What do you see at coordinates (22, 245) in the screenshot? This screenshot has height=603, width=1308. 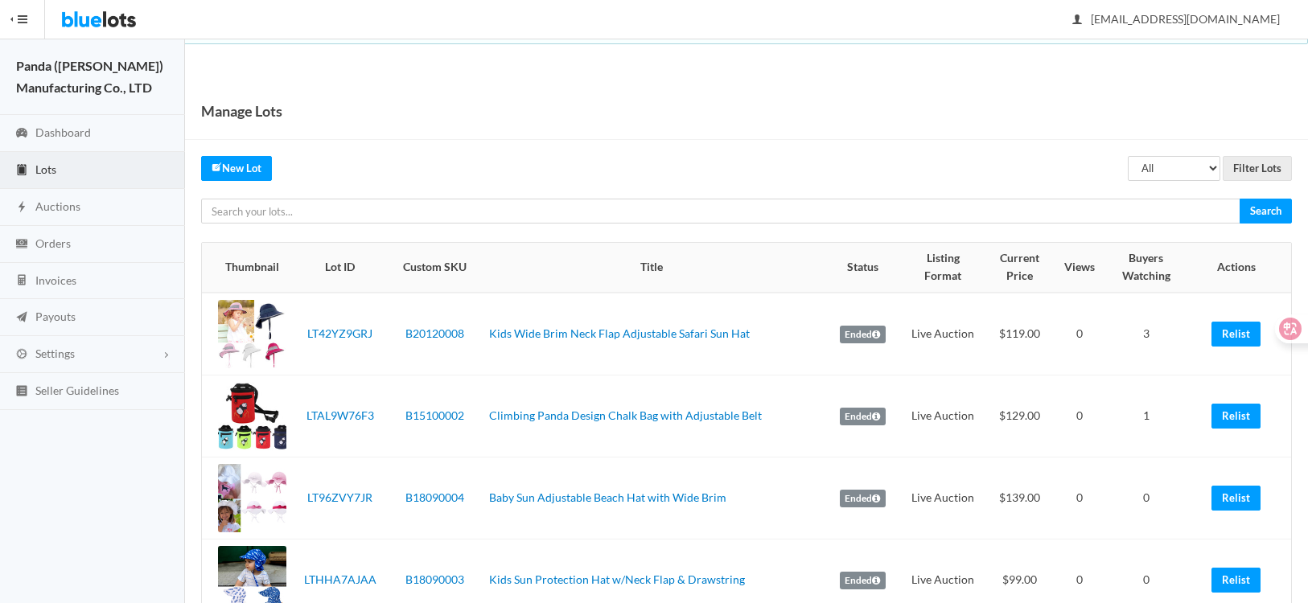 I see `ion-icon: cash` at bounding box center [22, 245].